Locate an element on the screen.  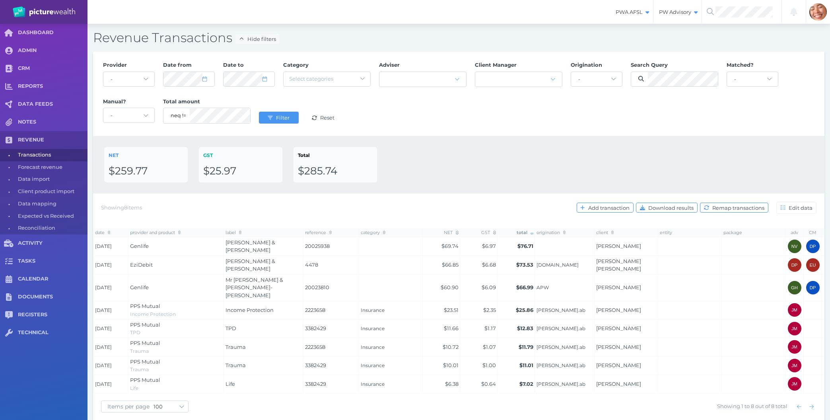
span: PWA AFSL is located at coordinates (631, 12).